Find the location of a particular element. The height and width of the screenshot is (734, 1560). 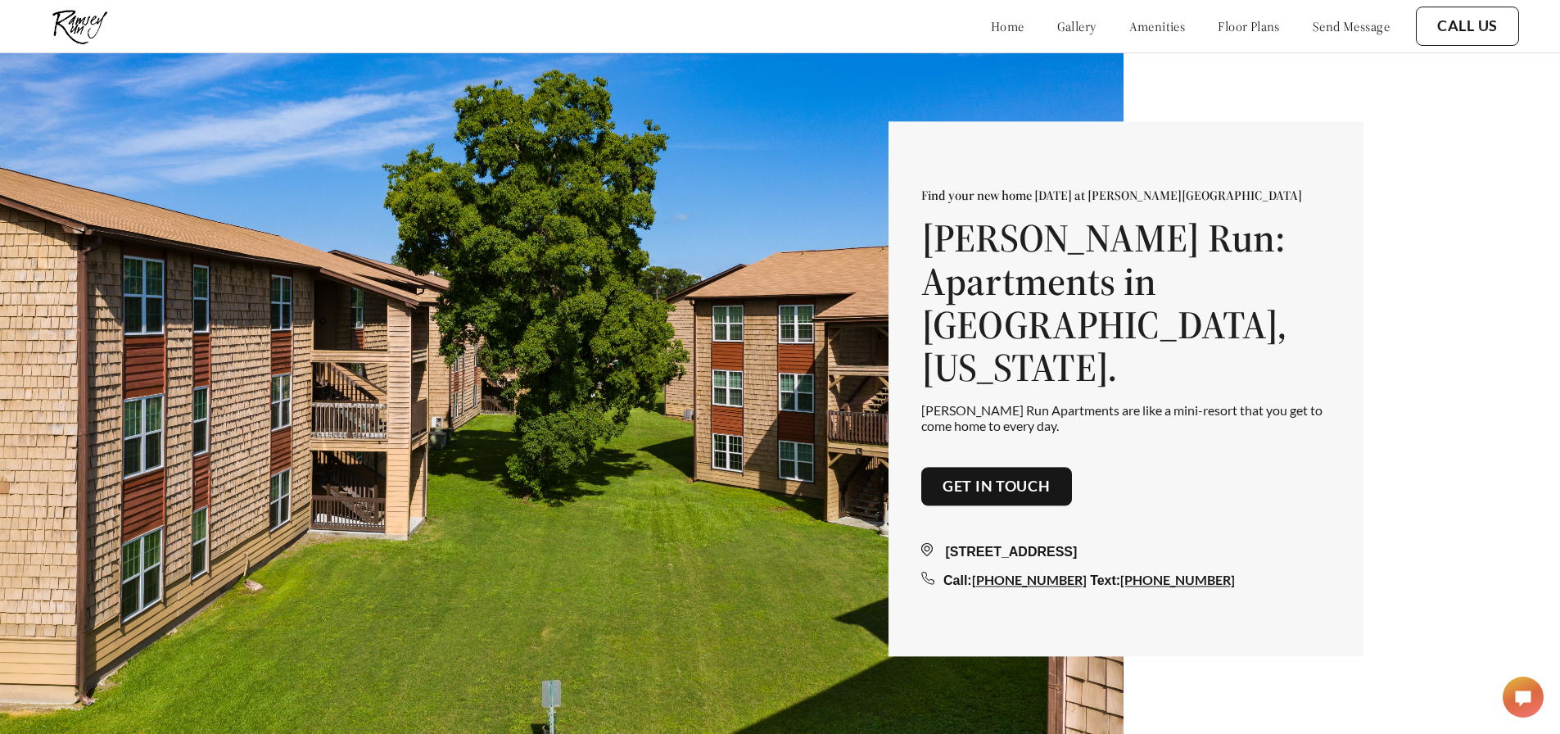

a: home is located at coordinates (1007, 26).